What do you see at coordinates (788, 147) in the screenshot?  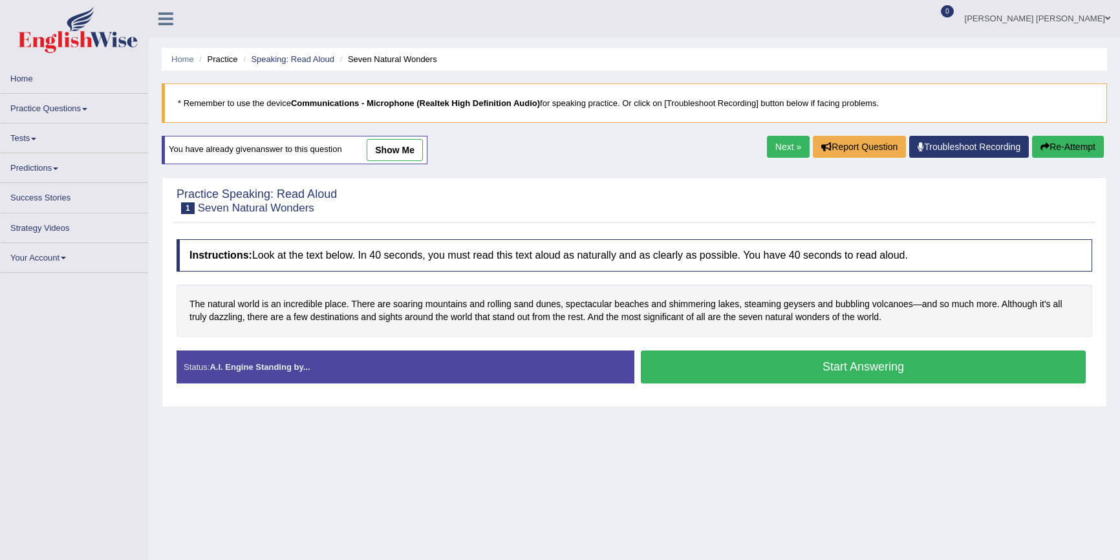 I see `a: Next »` at bounding box center [788, 147].